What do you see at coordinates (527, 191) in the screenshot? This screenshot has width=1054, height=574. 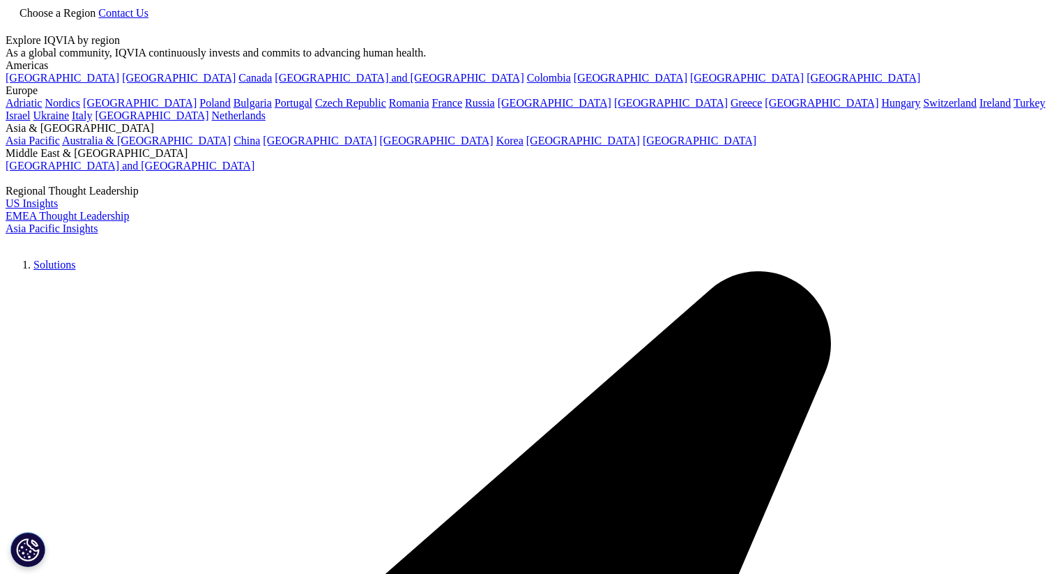 I see `div: Regional Thought Leadership` at bounding box center [527, 191].